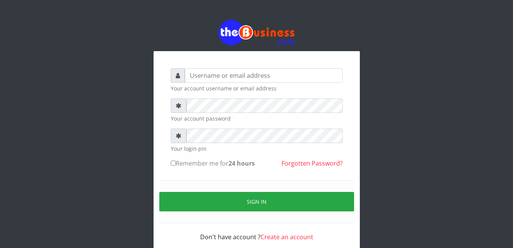 The height and width of the screenshot is (248, 513). What do you see at coordinates (173, 163) in the screenshot?
I see `input: Remember me for24 hours` at bounding box center [173, 163].